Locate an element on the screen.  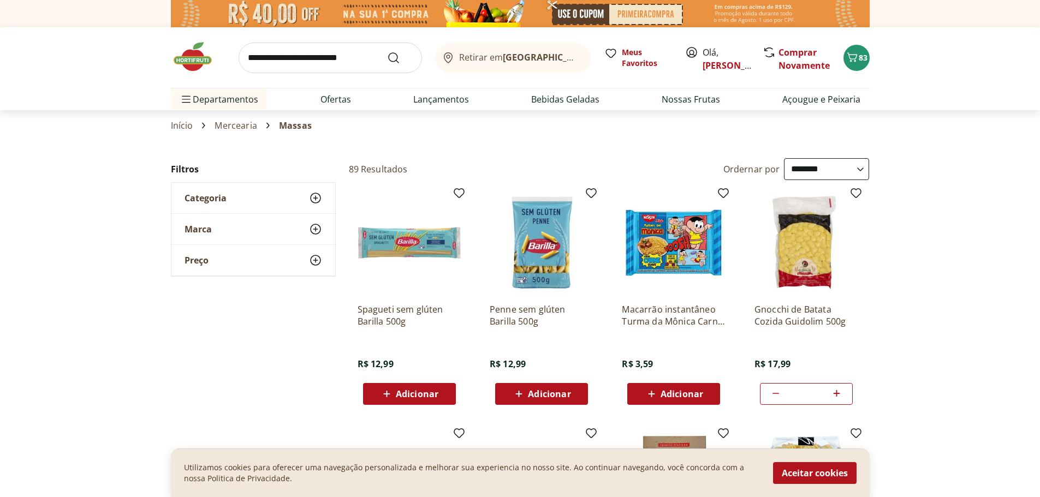
a: Comprar Novamente is located at coordinates (804, 59).